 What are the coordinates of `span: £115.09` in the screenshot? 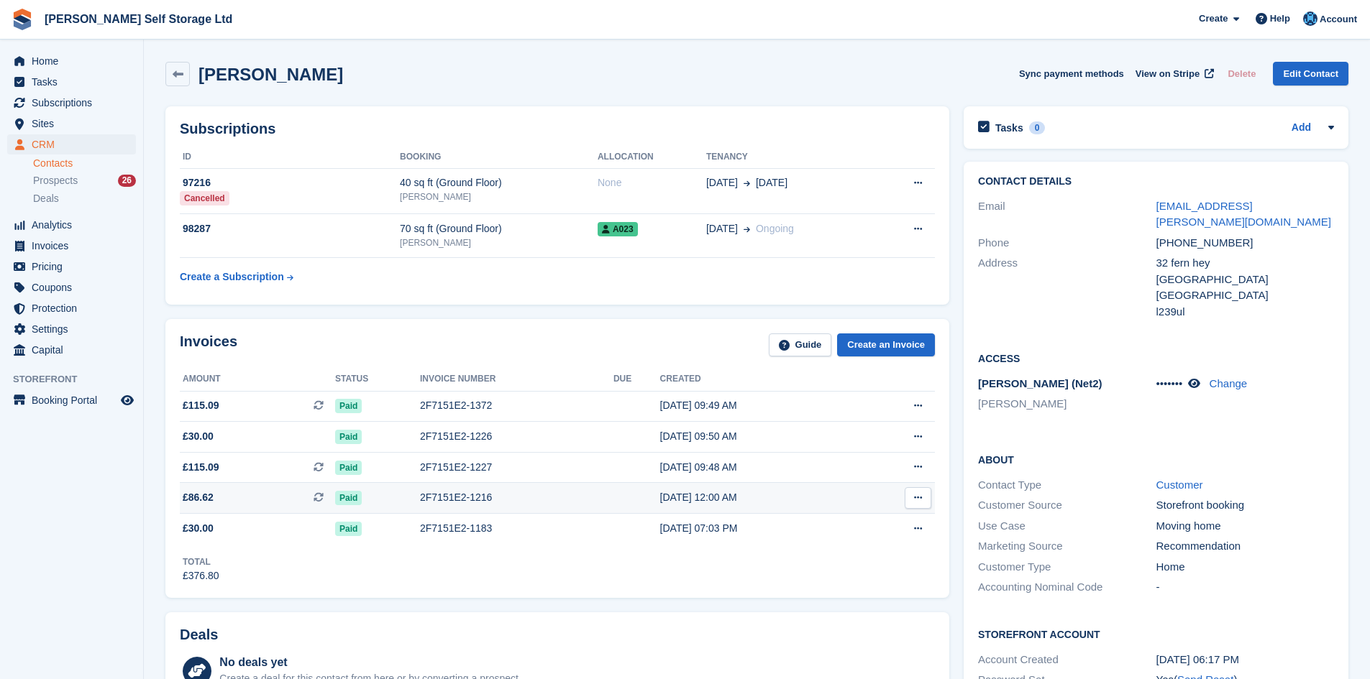 It's located at (201, 406).